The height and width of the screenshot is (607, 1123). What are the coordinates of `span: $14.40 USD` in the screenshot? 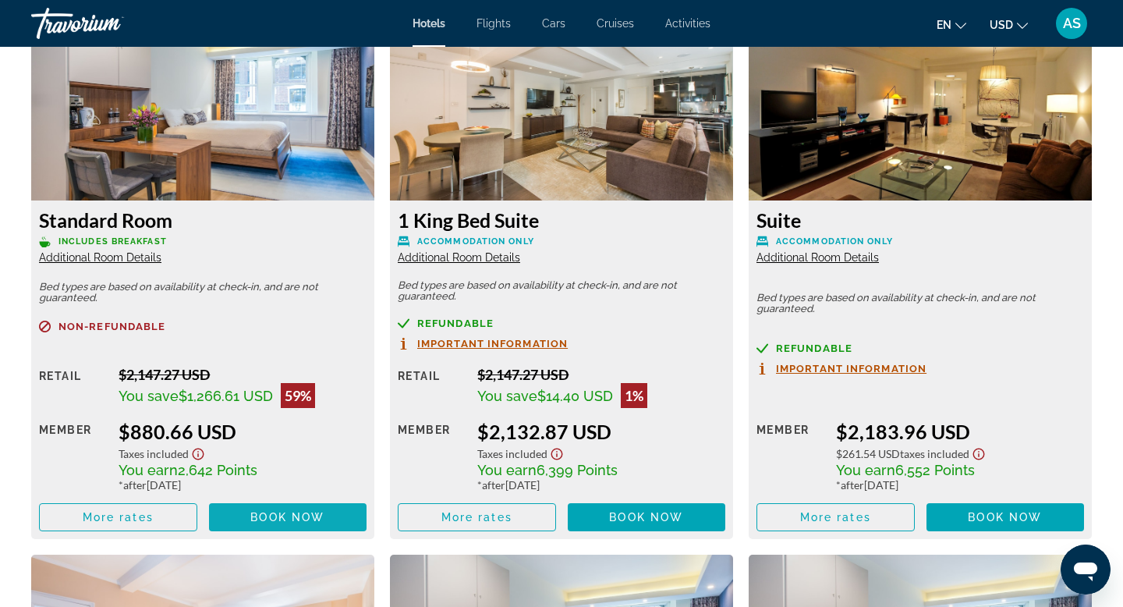 It's located at (575, 395).